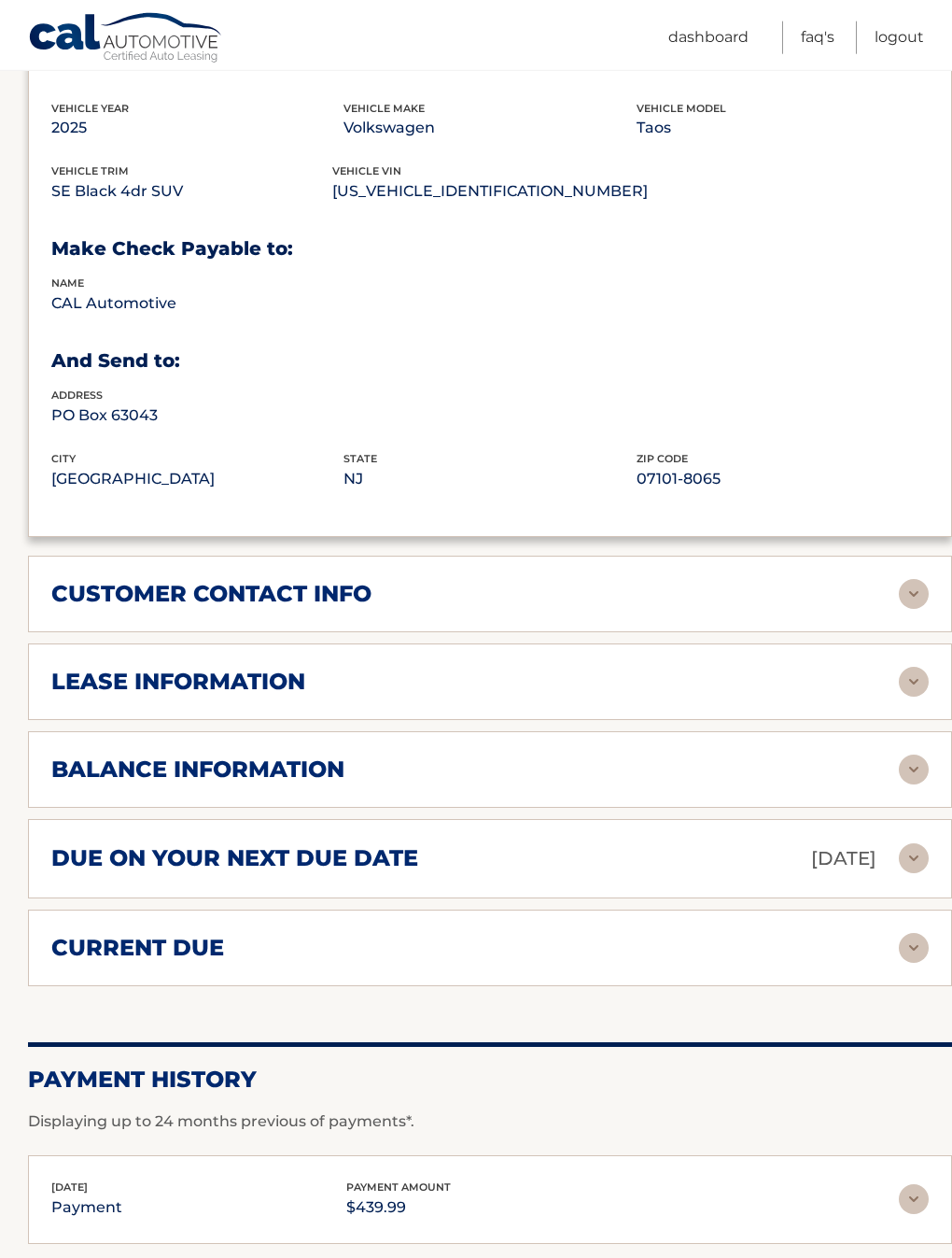  I want to click on h2: customer contact info, so click(211, 594).